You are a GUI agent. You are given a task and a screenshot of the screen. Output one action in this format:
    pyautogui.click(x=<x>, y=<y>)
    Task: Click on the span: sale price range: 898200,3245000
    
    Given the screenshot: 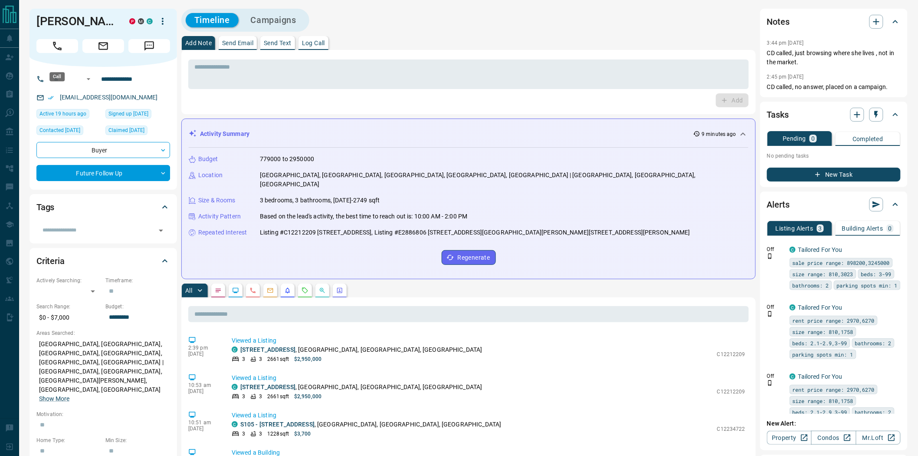 What is the action you would take?
    pyautogui.click(x=841, y=262)
    